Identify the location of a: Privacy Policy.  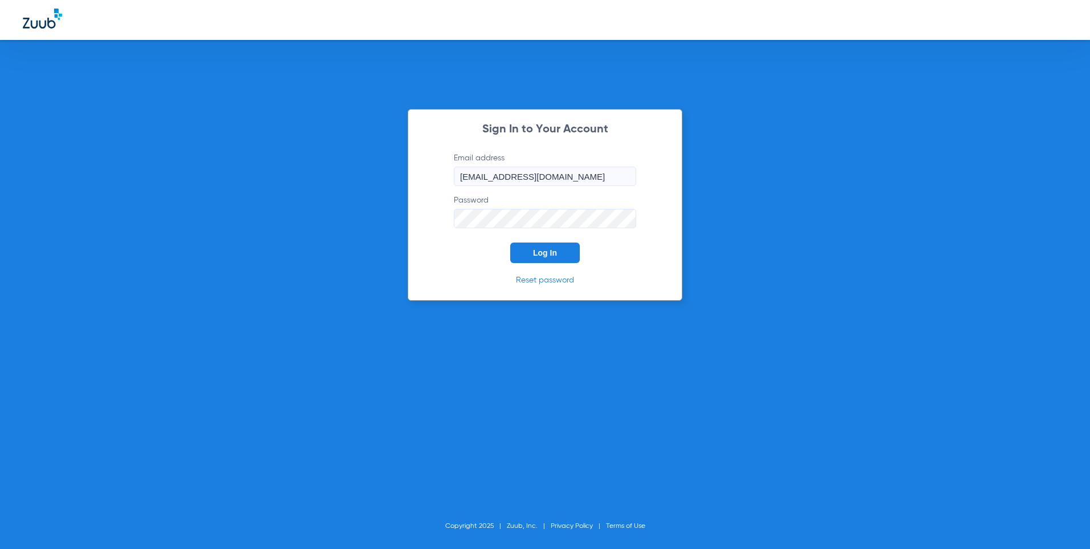
(572, 526).